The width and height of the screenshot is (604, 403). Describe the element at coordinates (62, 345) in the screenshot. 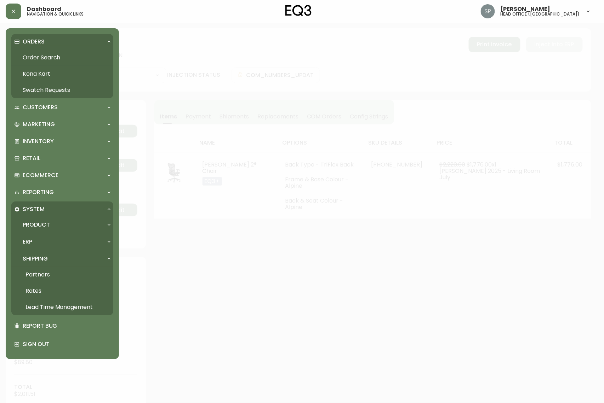

I see `div: Sign Out` at that location.